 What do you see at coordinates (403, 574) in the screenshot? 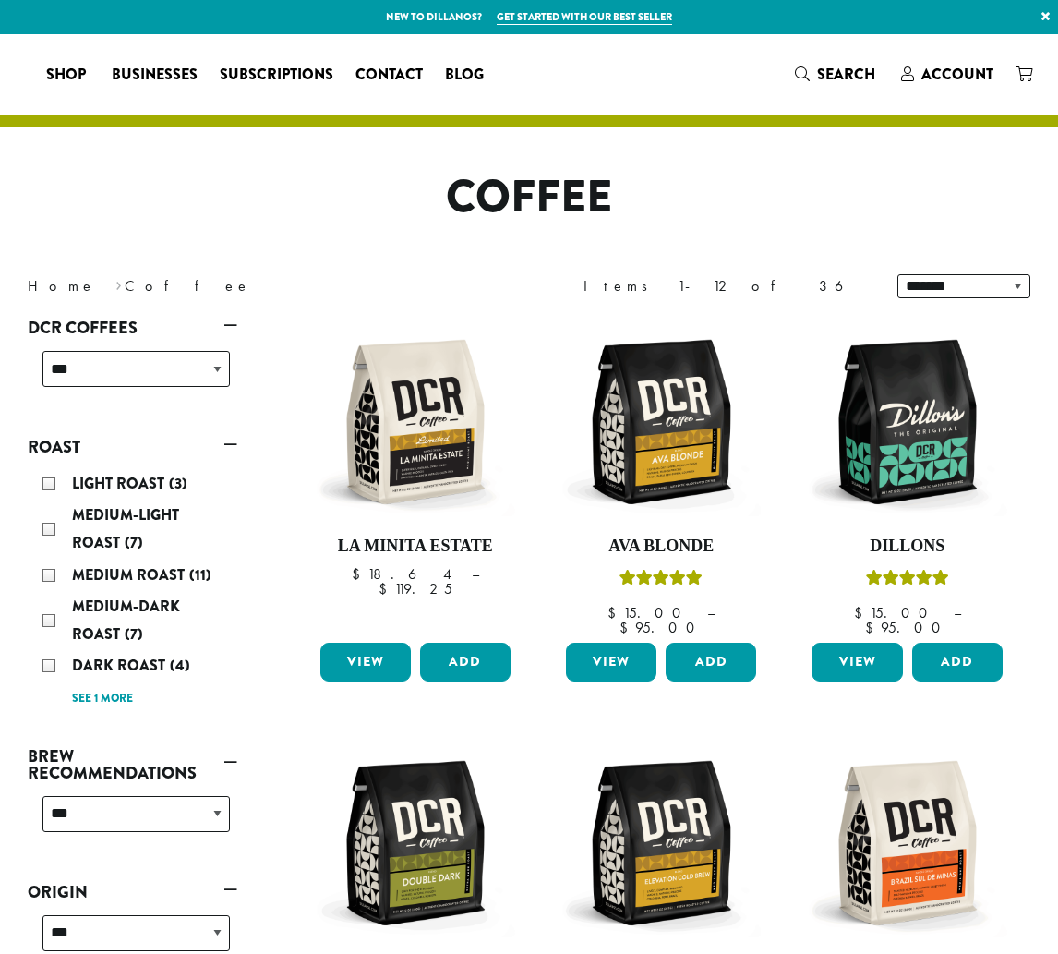
I see `bdi: 18.64` at bounding box center [403, 574].